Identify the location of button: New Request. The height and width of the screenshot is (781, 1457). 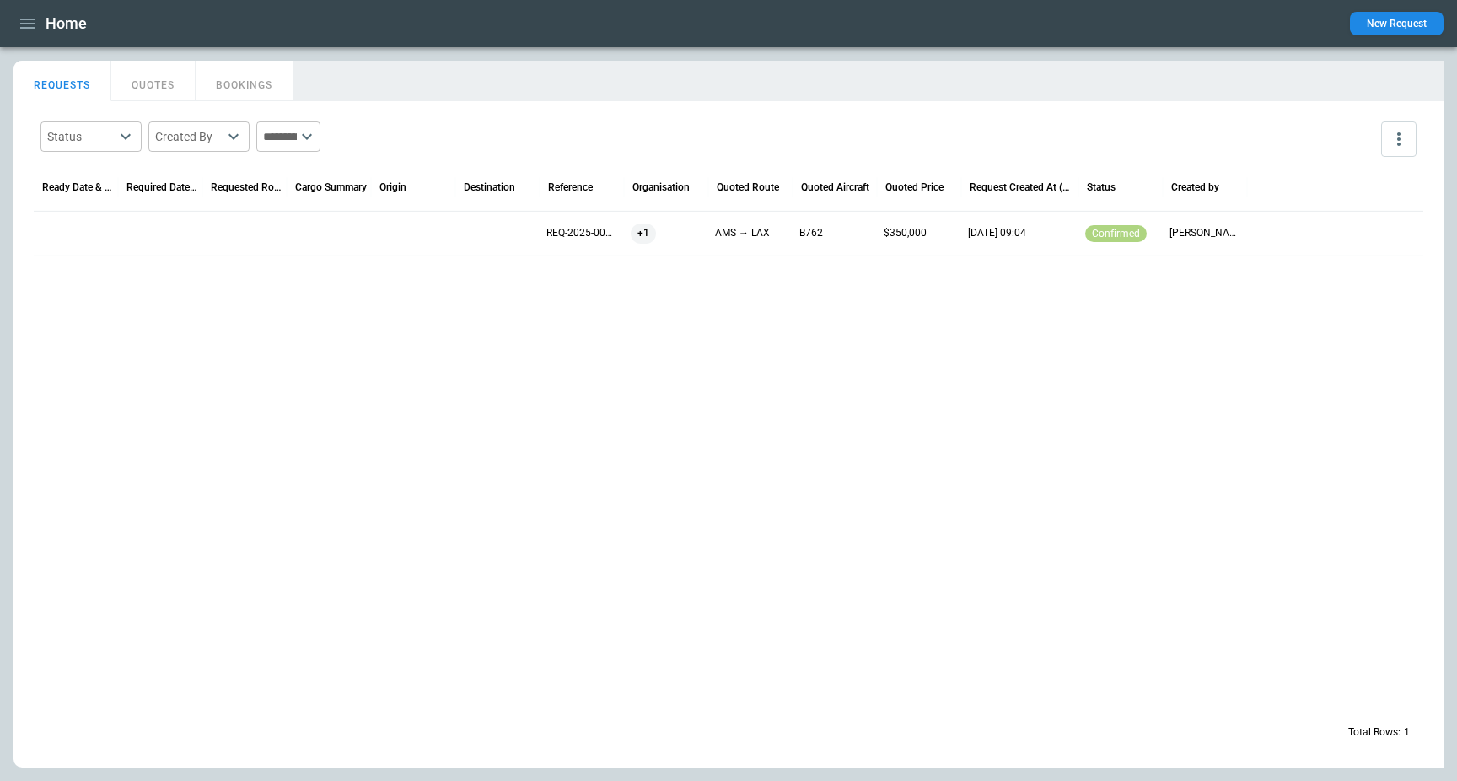
(1396, 24).